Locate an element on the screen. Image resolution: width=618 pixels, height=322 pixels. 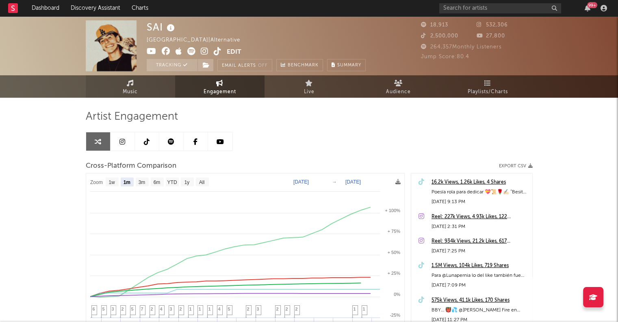
span: 532,306 is located at coordinates (492, 25).